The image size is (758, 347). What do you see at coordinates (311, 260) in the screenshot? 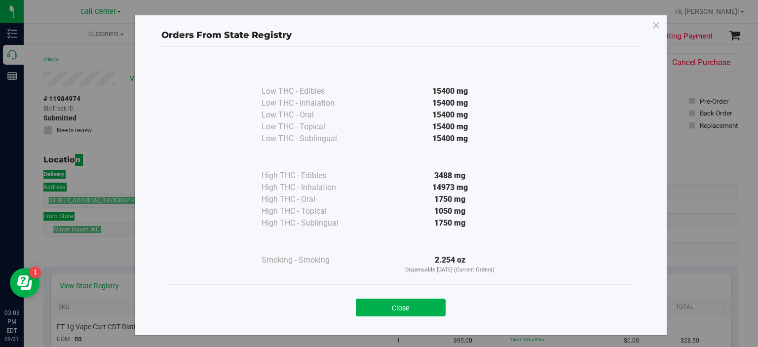
I see `div: Smoking - Smoking` at bounding box center [311, 260].